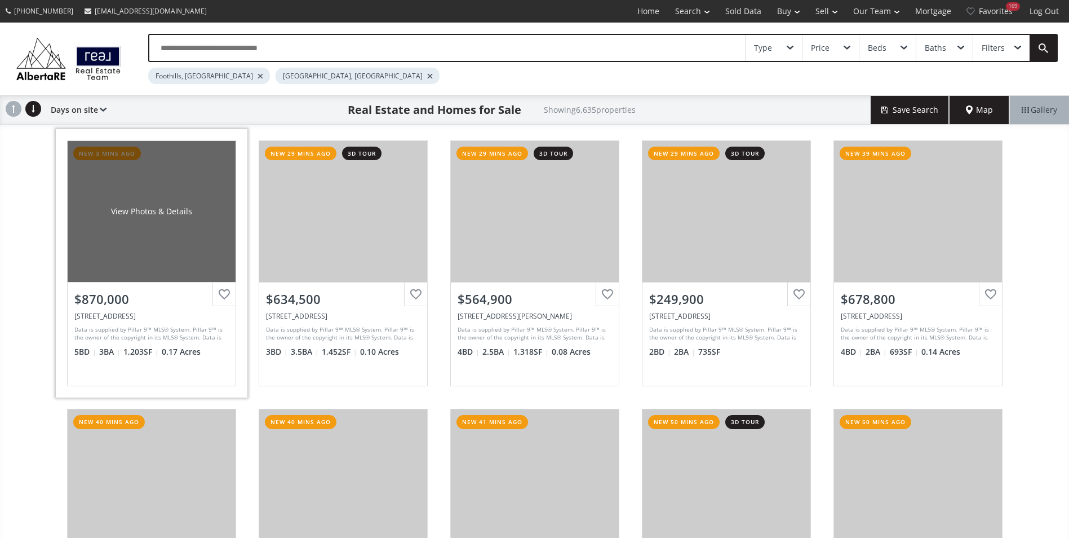  What do you see at coordinates (85, 352) in the screenshot?
I see `span: 5 BD` at bounding box center [85, 352].